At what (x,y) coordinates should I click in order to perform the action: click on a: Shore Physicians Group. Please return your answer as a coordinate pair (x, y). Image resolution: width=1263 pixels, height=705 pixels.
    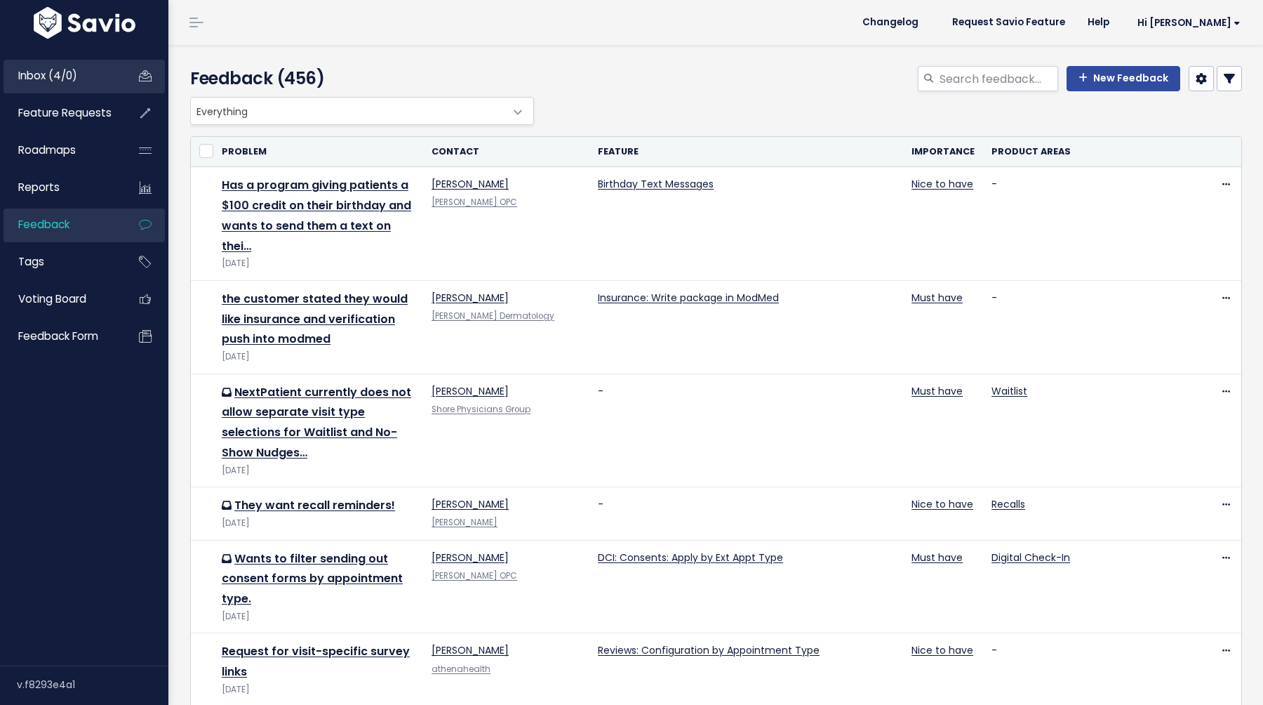
    Looking at the image, I should click on (481, 409).